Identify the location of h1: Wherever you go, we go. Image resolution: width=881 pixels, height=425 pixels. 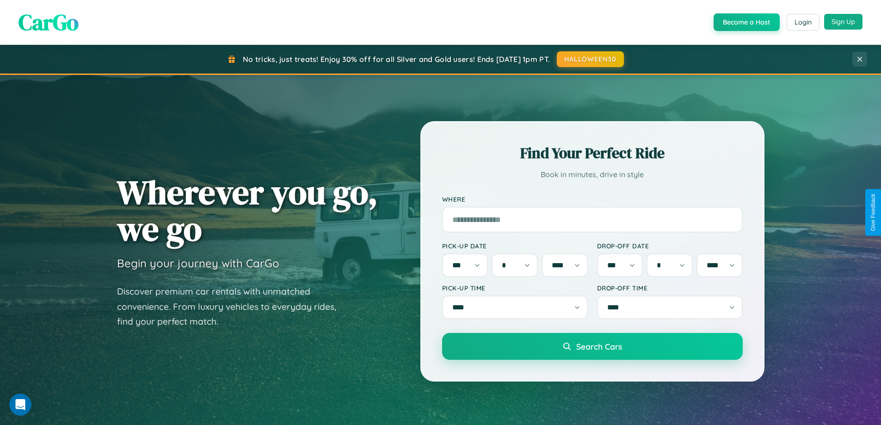
(247, 210).